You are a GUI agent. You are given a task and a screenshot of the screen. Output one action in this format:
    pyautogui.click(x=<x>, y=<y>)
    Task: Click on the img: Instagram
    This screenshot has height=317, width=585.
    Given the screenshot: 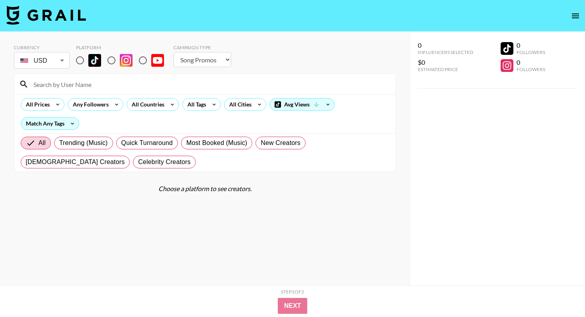 What is the action you would take?
    pyautogui.click(x=126, y=60)
    